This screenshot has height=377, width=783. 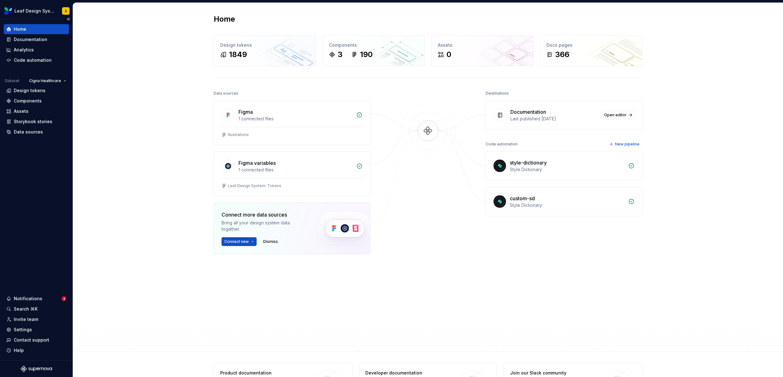 I want to click on div: Analytics, so click(x=24, y=50).